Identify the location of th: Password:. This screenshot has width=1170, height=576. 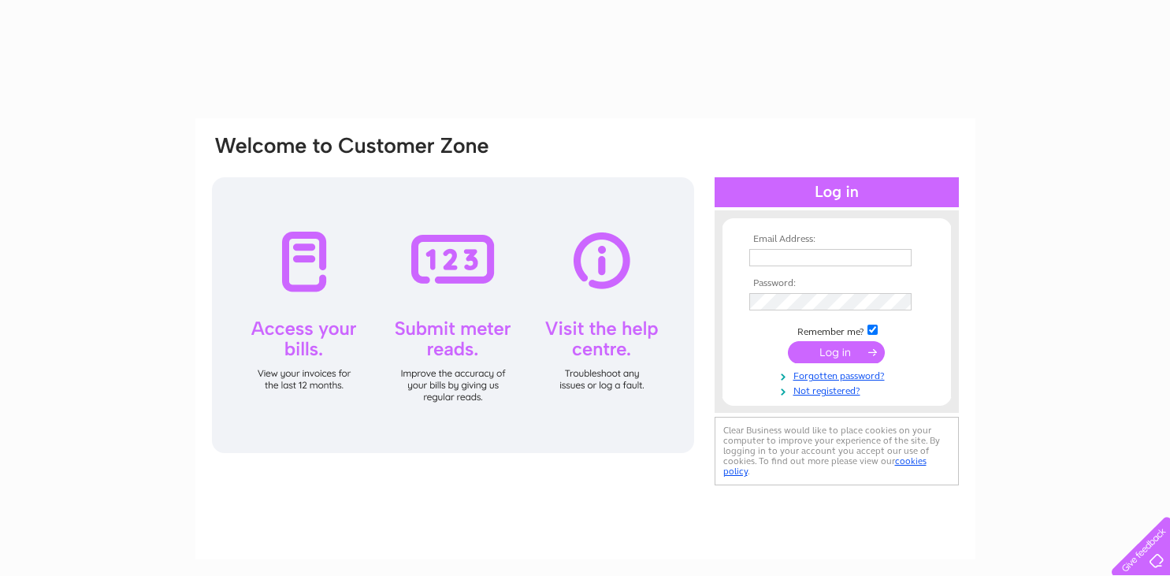
(837, 284).